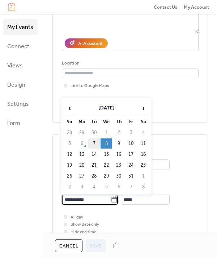 This screenshot has height=258, width=217. Describe the element at coordinates (106, 154) in the screenshot. I see `td: 15` at that location.